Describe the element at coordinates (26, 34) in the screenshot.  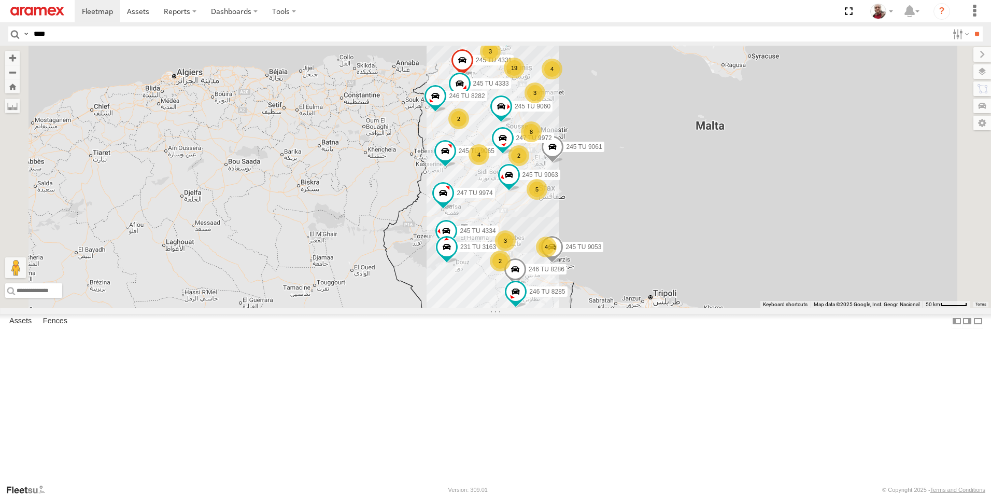
I see `label: Search Query` at that location.